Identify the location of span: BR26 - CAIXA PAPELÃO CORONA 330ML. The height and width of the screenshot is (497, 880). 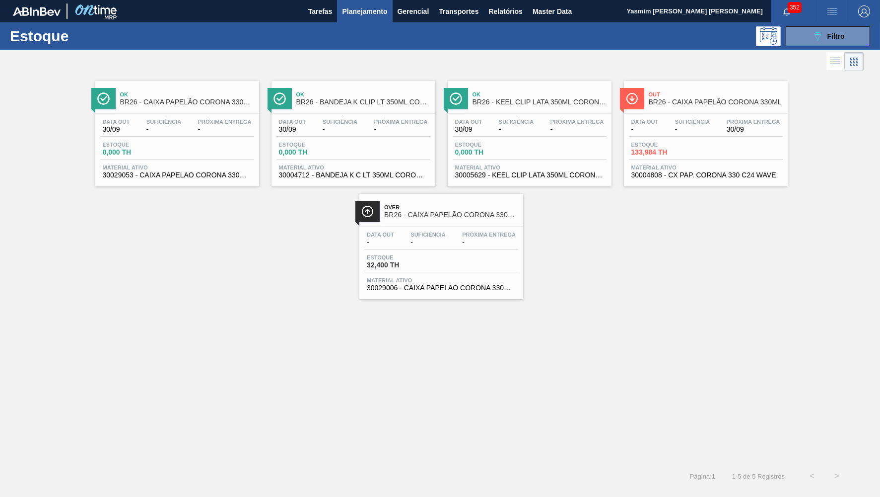
(716, 102).